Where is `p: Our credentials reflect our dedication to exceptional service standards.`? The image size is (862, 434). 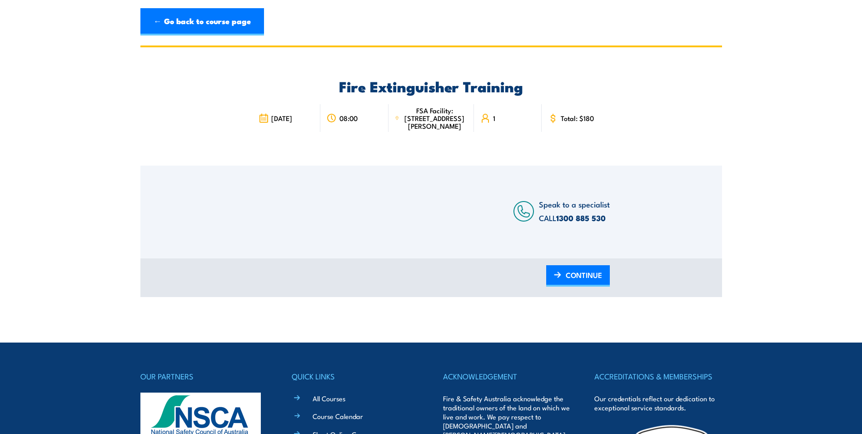
p: Our credentials reflect our dedication to exceptional service standards. is located at coordinates (658, 403).